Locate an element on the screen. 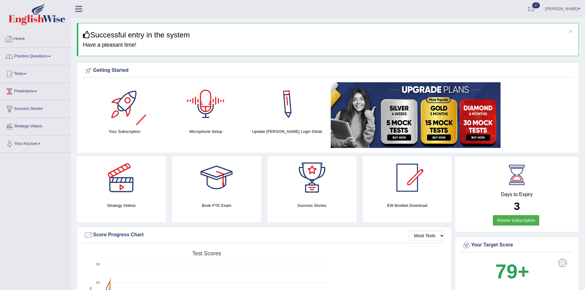 The width and height of the screenshot is (585, 290). h4: Have a pleasant time! is located at coordinates (328, 45).